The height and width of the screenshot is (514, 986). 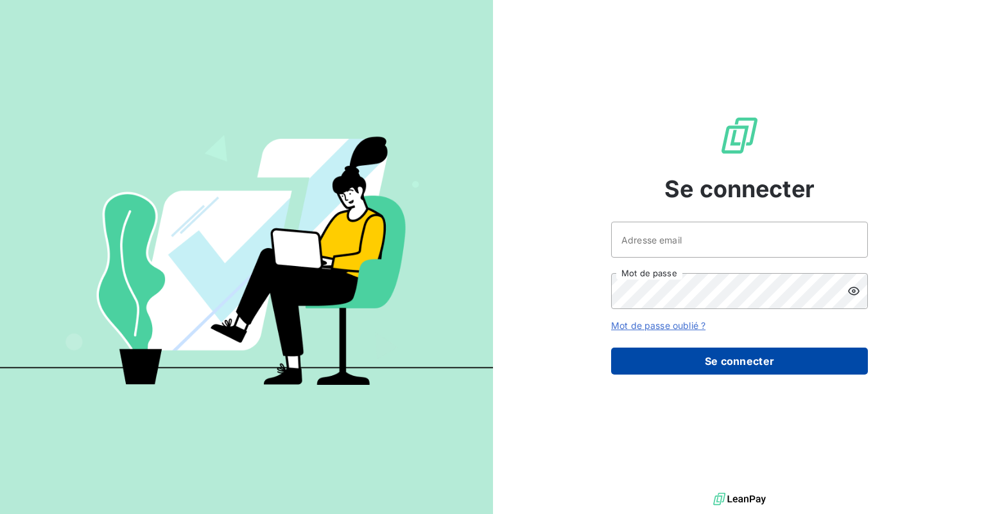 What do you see at coordinates (740, 239) in the screenshot?
I see `input: placeholder` at bounding box center [740, 239].